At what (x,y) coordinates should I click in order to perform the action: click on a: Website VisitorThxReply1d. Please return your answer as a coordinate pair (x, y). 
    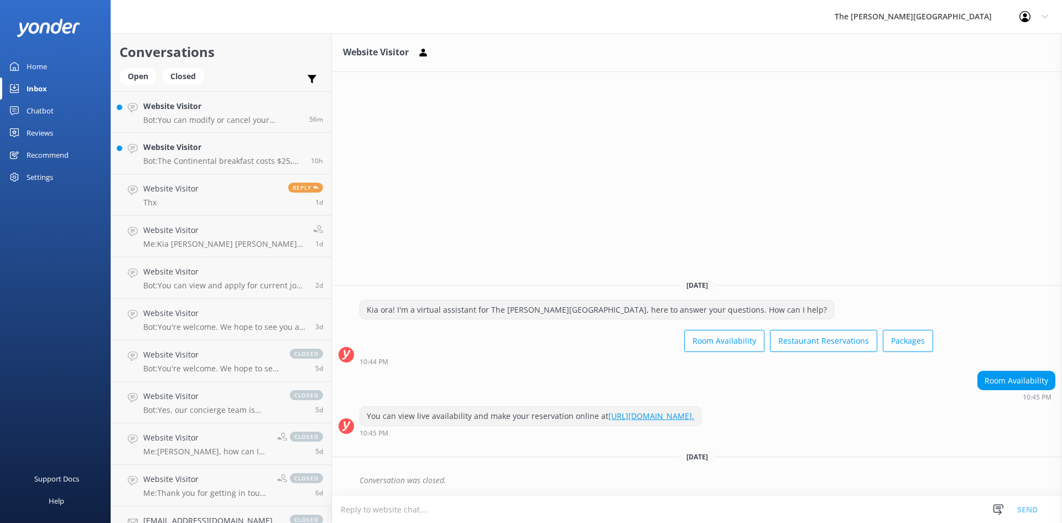
    Looking at the image, I should click on (221, 195).